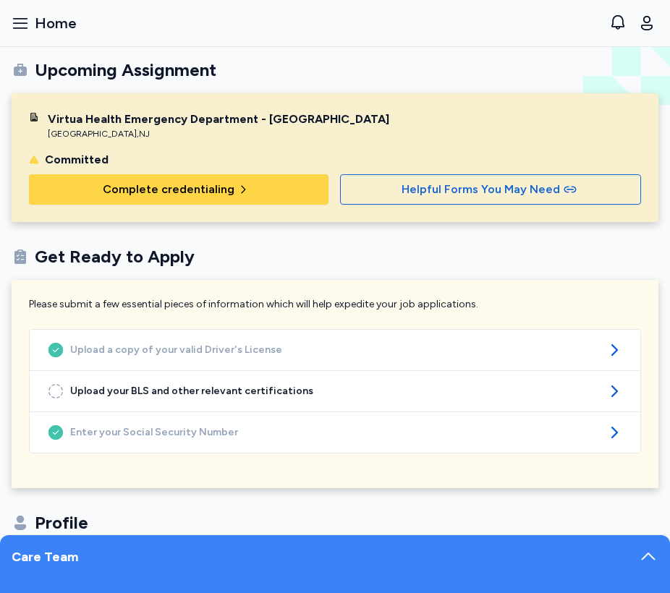 The image size is (670, 593). What do you see at coordinates (169, 190) in the screenshot?
I see `span: Complete credentialing` at bounding box center [169, 190].